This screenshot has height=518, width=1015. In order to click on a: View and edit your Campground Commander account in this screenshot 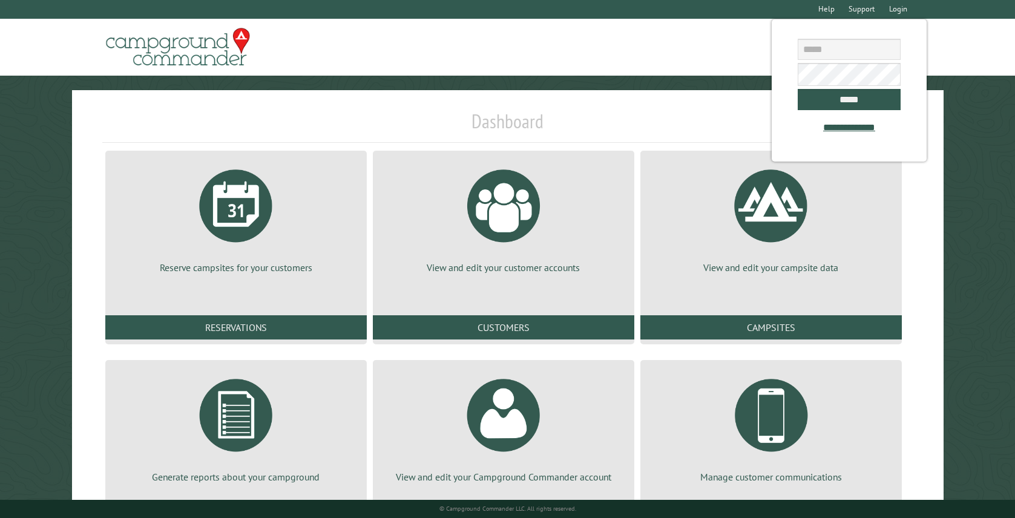, I will do `click(504, 427)`.